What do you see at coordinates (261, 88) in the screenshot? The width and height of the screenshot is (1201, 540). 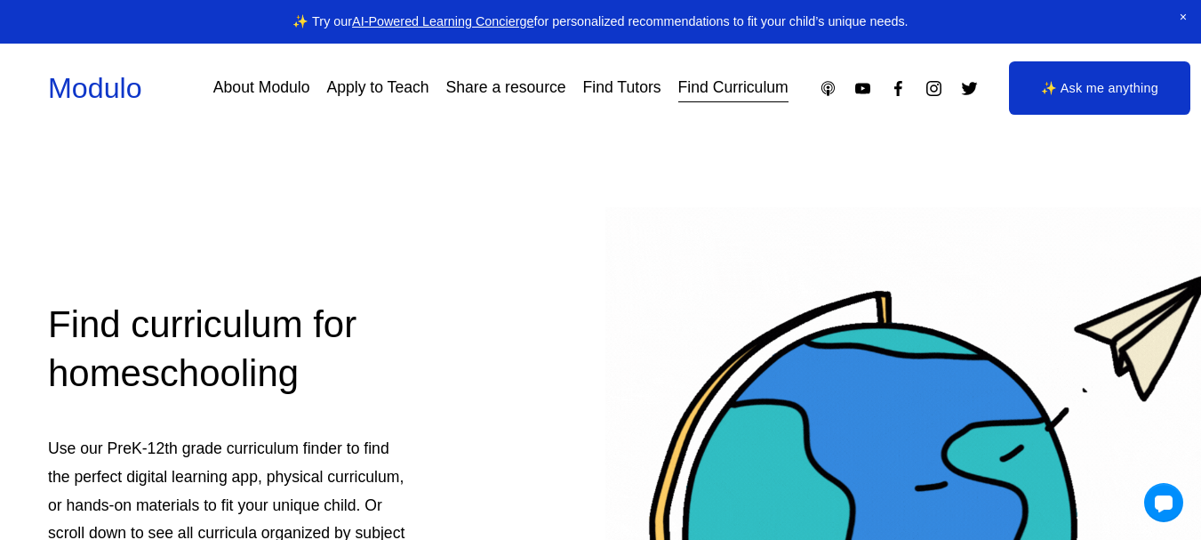 I see `a: About Modulo` at bounding box center [261, 88].